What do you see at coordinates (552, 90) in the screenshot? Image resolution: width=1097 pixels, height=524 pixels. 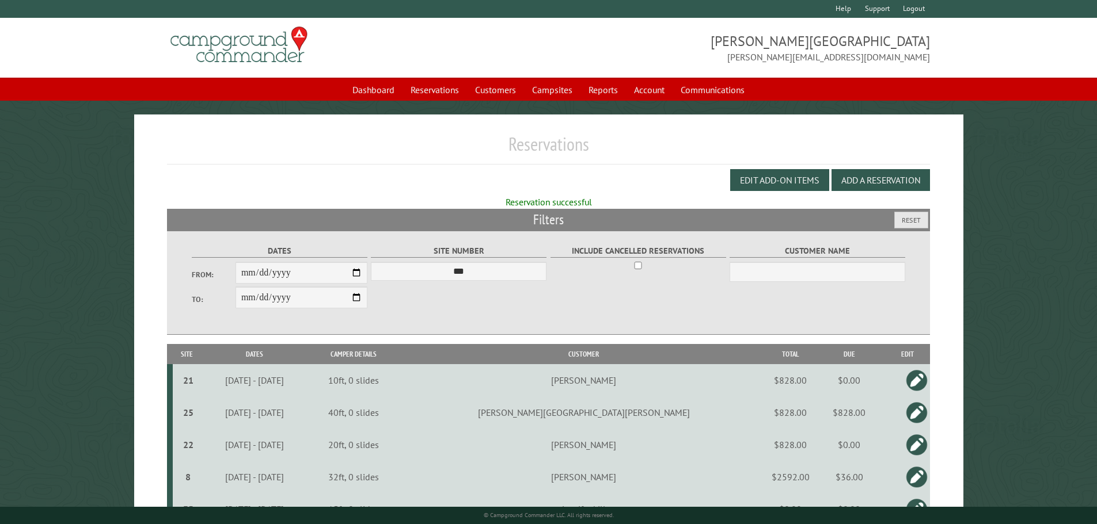 I see `a: Campsites` at bounding box center [552, 90].